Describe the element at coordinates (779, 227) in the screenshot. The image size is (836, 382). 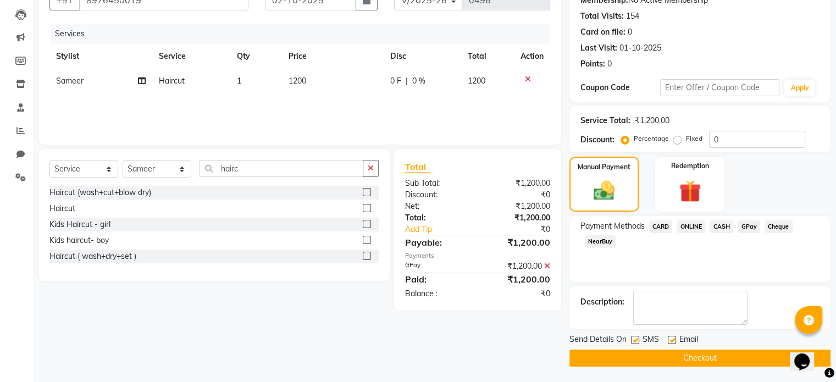
I see `span: Cheque` at that location.